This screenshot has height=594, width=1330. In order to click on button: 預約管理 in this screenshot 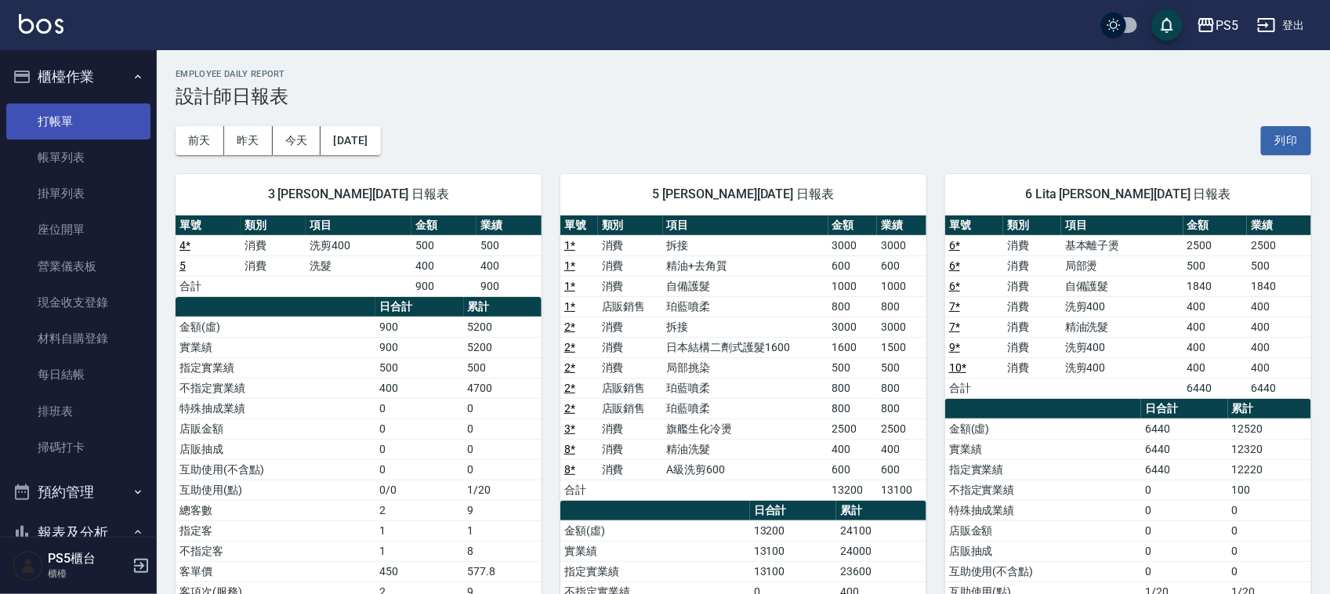, I will do `click(78, 492)`.